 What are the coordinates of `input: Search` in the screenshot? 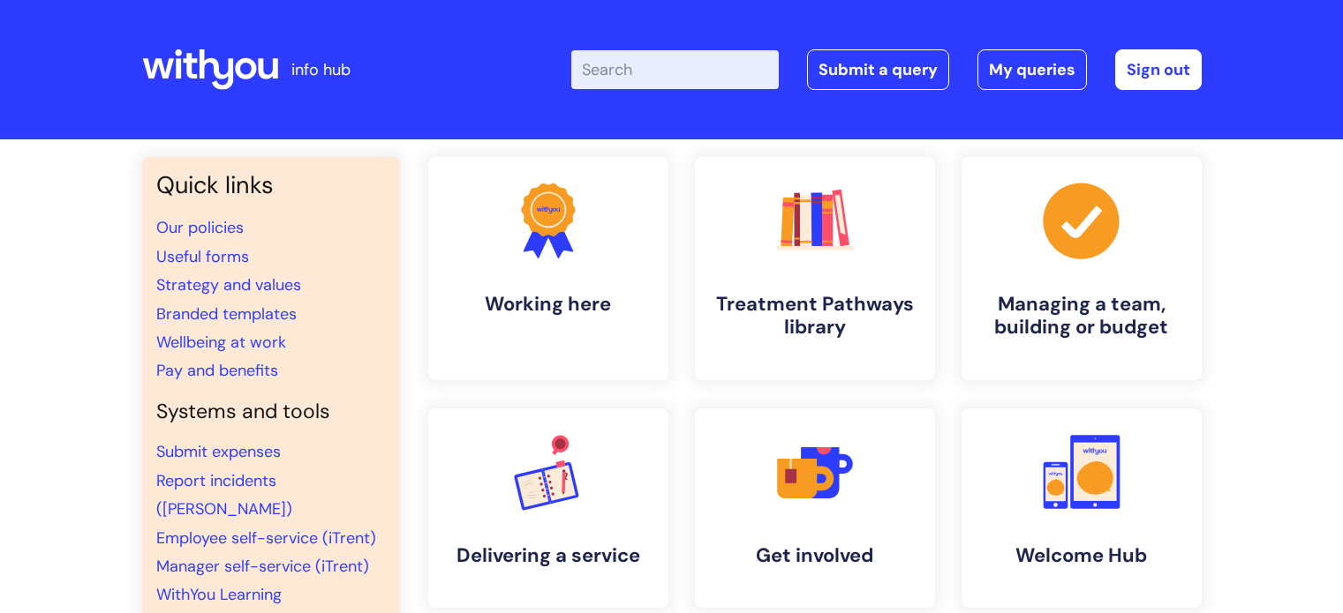 It's located at (674, 70).